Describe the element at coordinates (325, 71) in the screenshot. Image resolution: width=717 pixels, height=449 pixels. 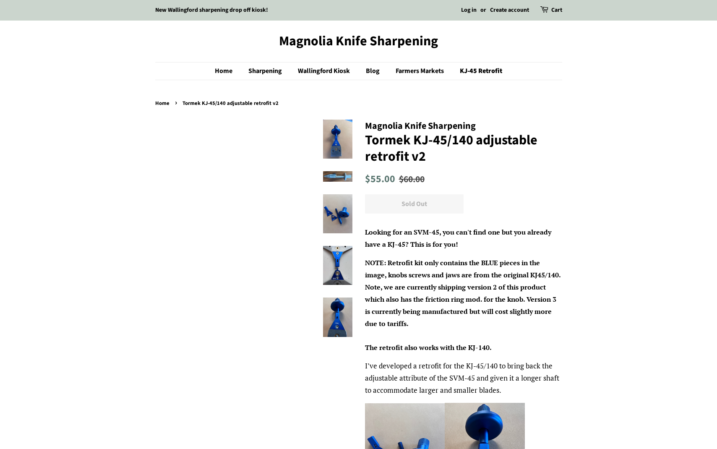
I see `a: Wallingford Kiosk` at that location.